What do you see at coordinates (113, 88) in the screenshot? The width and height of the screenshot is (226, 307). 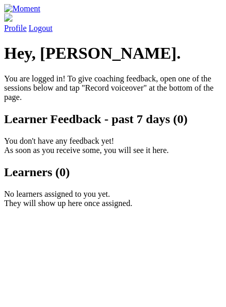 I see `p: You are logged in! To give coaching feedback, open one of the sessions below and tap "Record voic...` at bounding box center [113, 88].